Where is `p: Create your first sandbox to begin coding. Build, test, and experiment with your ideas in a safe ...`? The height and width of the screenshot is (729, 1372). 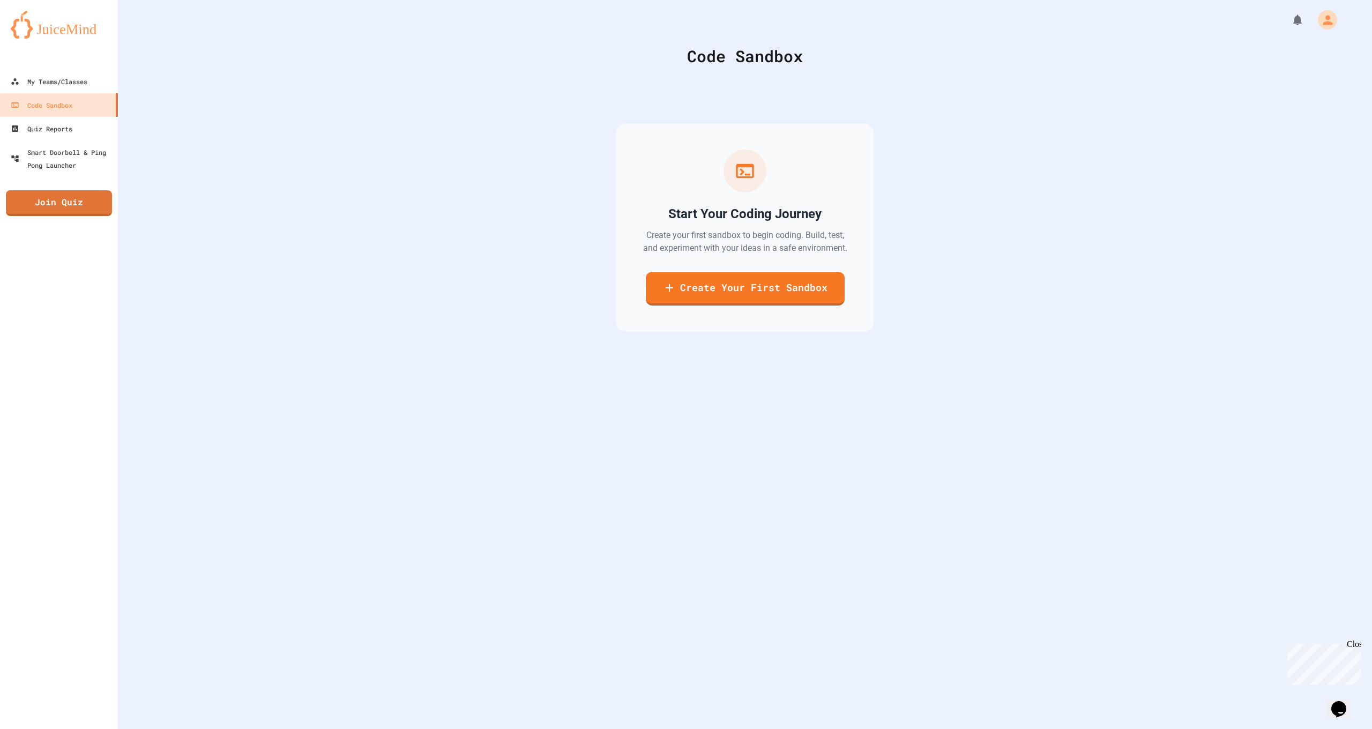
p: Create your first sandbox to begin coding. Build, test, and experiment with your ideas in a safe ... is located at coordinates (745, 242).